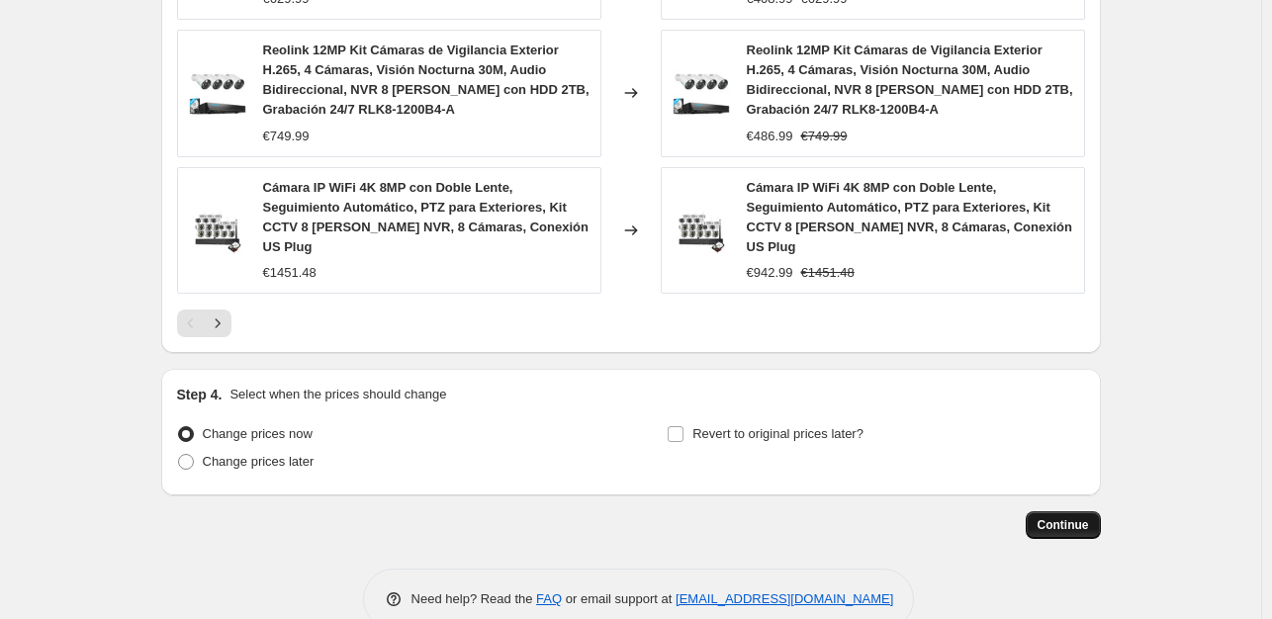  What do you see at coordinates (778, 433) in the screenshot?
I see `span: Revert to original prices later?` at bounding box center [778, 433].